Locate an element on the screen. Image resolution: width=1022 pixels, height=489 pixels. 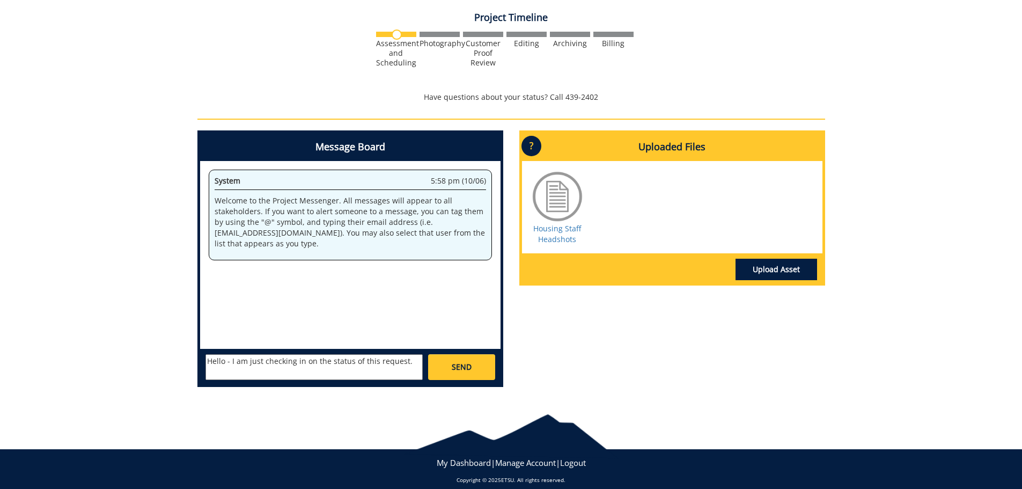
h4: Project Timeline is located at coordinates (511, 18).